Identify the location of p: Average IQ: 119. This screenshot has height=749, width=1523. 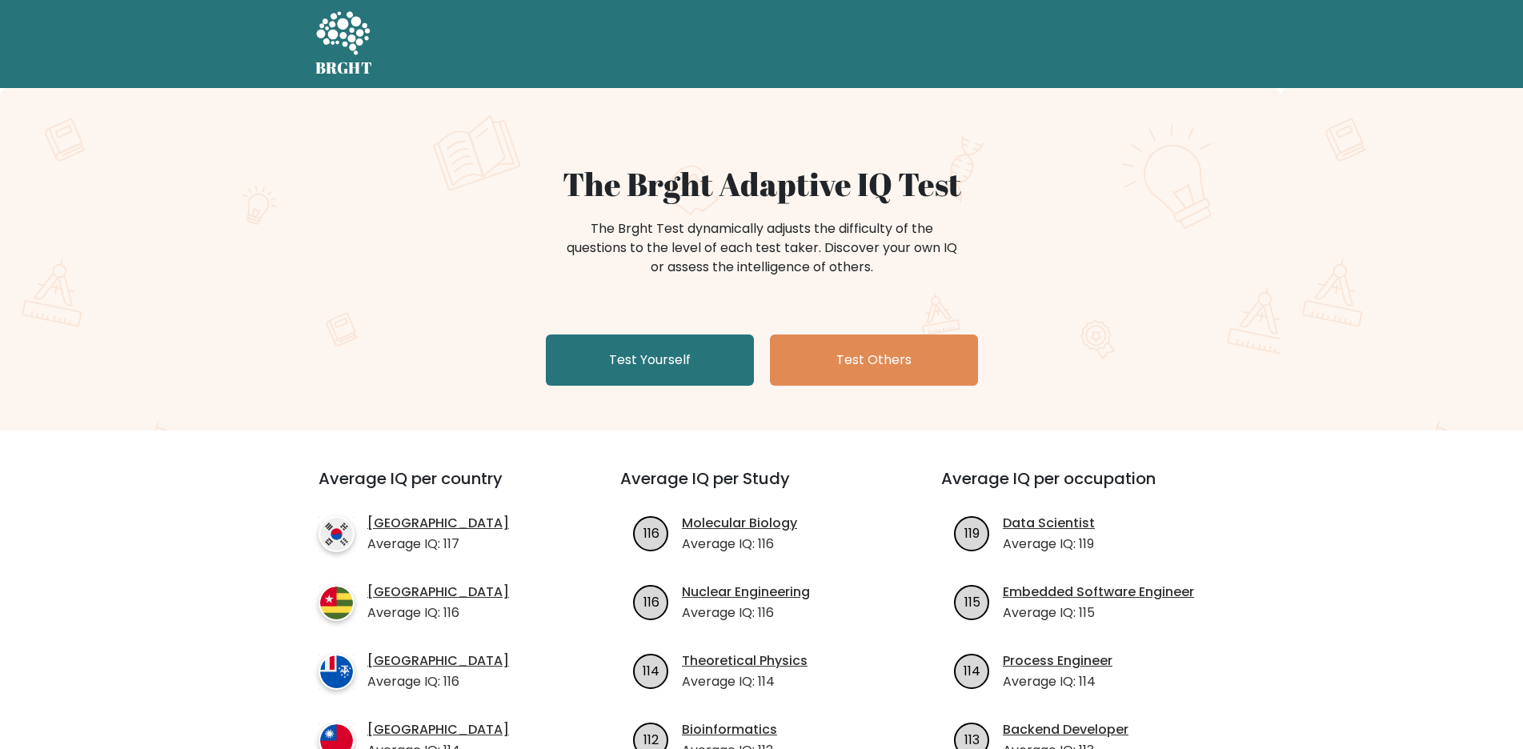
(1048, 544).